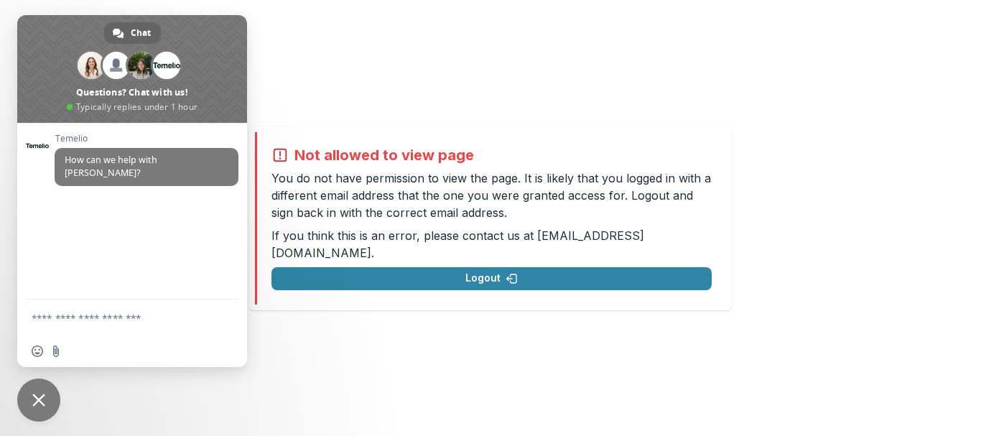 The image size is (981, 436). What do you see at coordinates (491, 195) in the screenshot?
I see `p: You do not have permission to view the page. It is likely that you logged in with a different ema...` at bounding box center [491, 195].